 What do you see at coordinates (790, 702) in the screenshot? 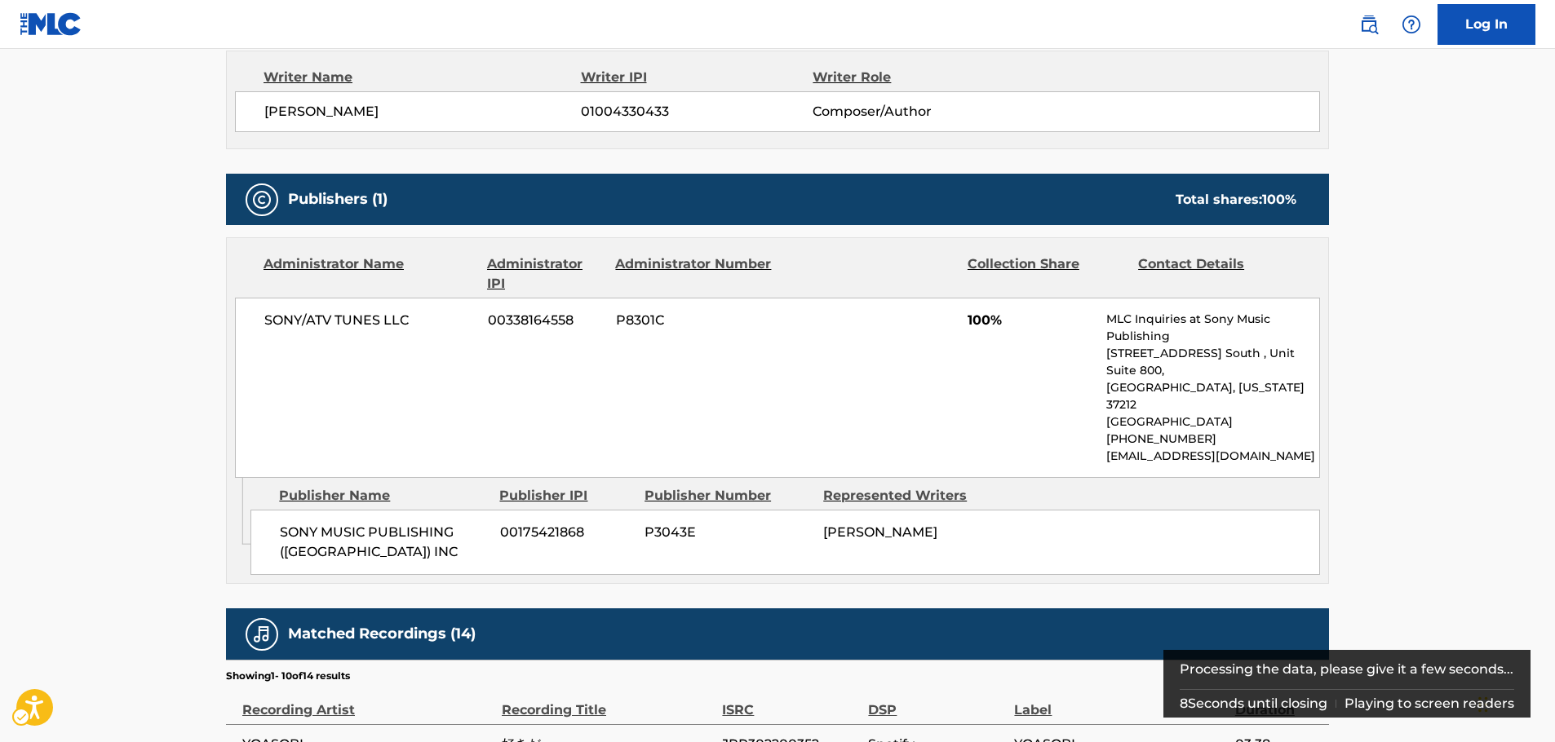
I see `div: ISRC` at bounding box center [790, 702].